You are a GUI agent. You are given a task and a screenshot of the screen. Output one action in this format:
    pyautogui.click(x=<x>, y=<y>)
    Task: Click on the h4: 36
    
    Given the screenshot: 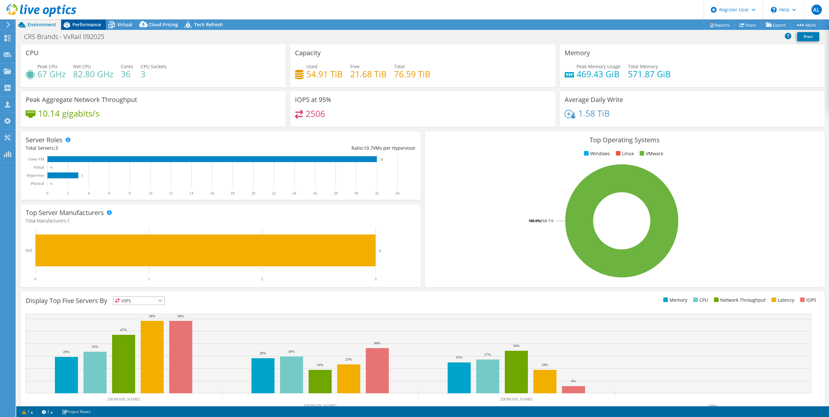 What is the action you would take?
    pyautogui.click(x=127, y=74)
    